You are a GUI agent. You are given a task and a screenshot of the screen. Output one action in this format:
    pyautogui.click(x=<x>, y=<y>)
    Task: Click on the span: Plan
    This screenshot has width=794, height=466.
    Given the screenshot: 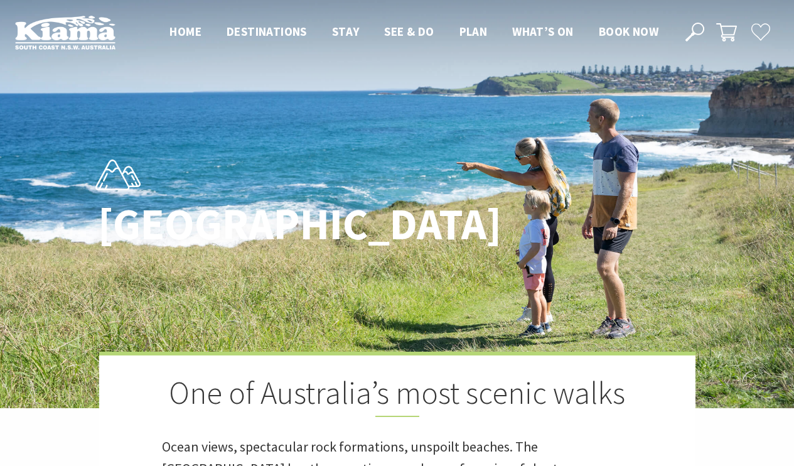 What is the action you would take?
    pyautogui.click(x=473, y=31)
    